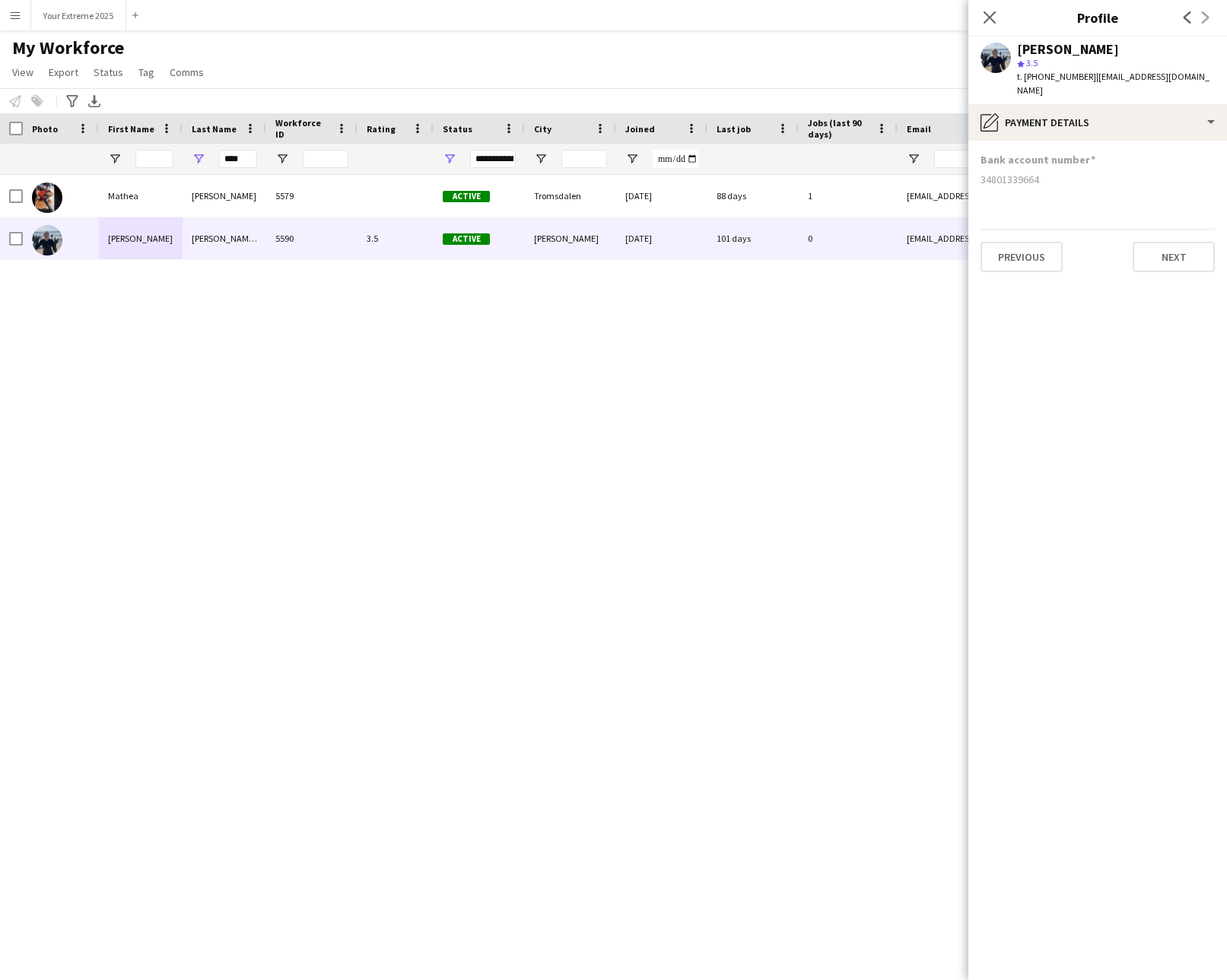 Image resolution: width=1227 pixels, height=980 pixels. What do you see at coordinates (312, 238) in the screenshot?
I see `div: 5590` at bounding box center [312, 238].